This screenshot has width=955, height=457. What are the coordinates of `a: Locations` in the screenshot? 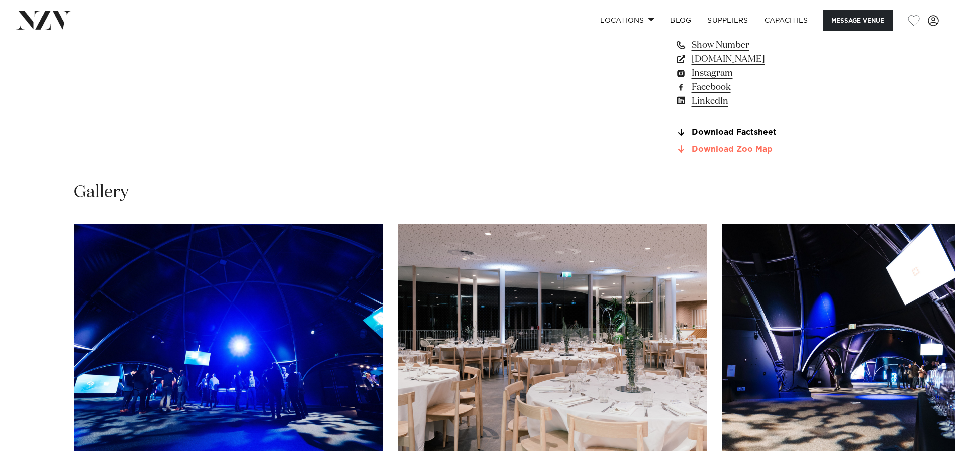 It's located at (627, 20).